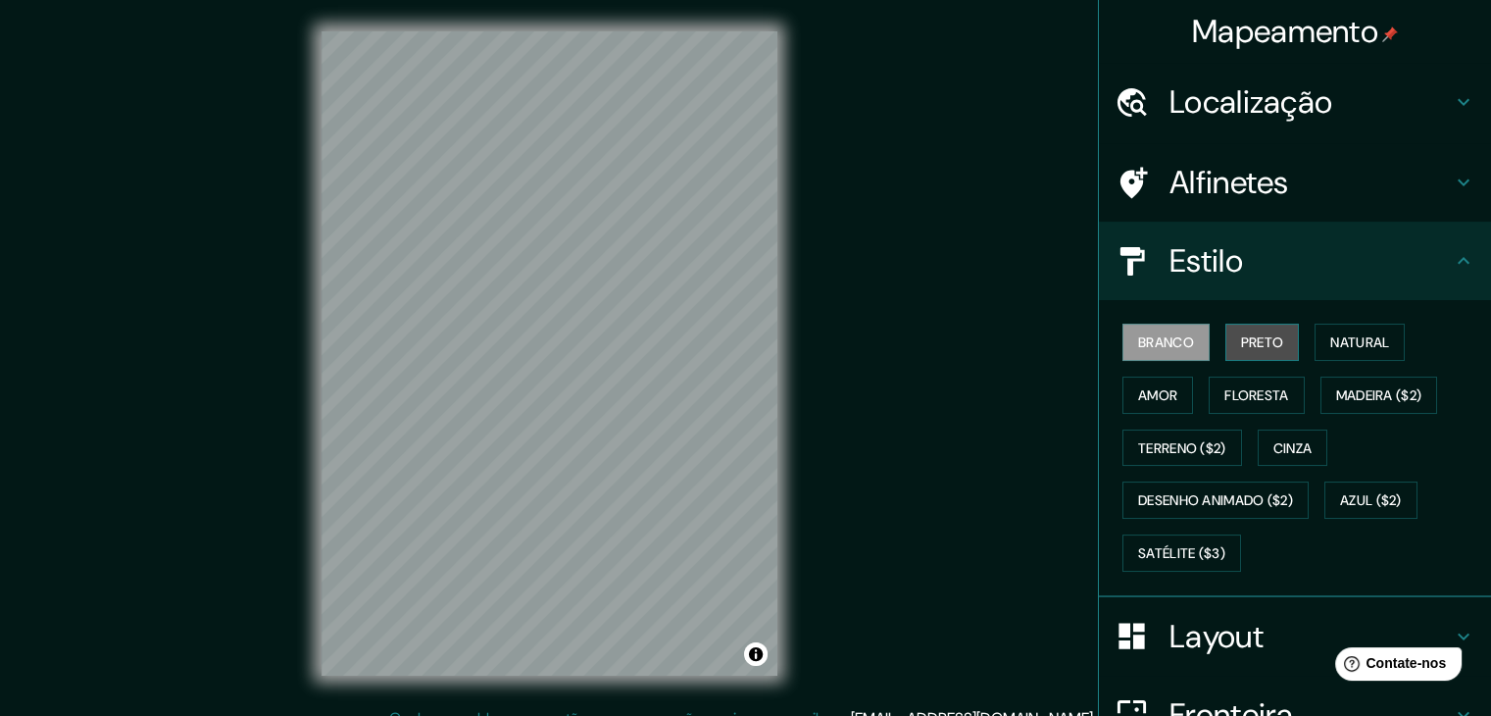 Image resolution: width=1491 pixels, height=716 pixels. Describe the element at coordinates (1293, 448) in the screenshot. I see `button: Cinza` at that location.